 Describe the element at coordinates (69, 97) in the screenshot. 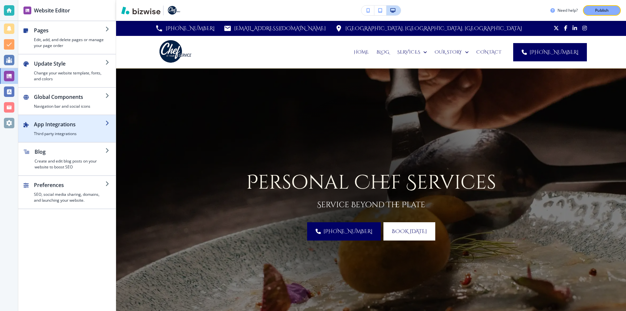

I see `h2: Global Components` at that location.